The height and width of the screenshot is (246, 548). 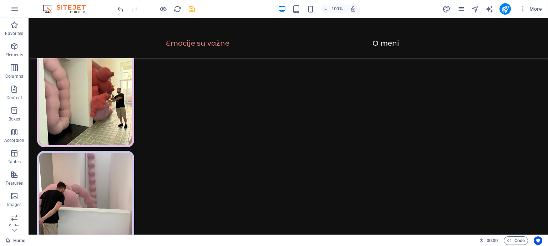 What do you see at coordinates (446, 9) in the screenshot?
I see `i: Design (Ctrl+Alt+Y)` at bounding box center [446, 9].